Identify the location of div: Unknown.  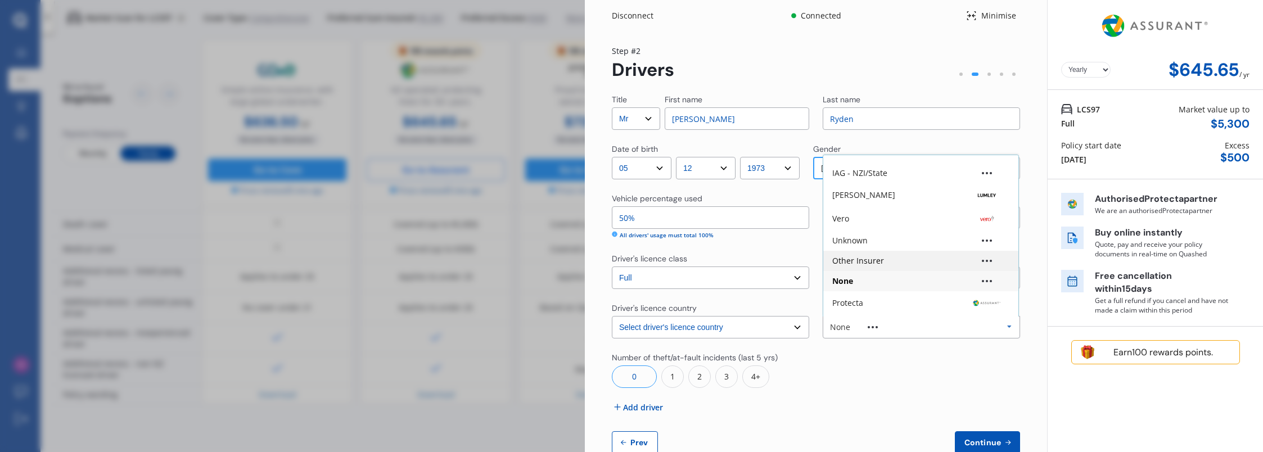
(850, 241).